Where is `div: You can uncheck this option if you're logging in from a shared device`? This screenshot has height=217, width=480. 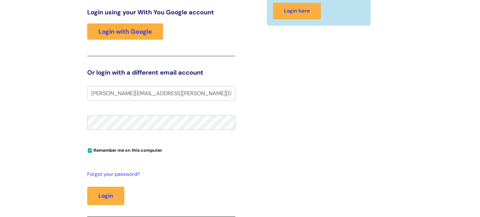
div: You can uncheck this option if you're logging in from a shared device is located at coordinates (161, 150).